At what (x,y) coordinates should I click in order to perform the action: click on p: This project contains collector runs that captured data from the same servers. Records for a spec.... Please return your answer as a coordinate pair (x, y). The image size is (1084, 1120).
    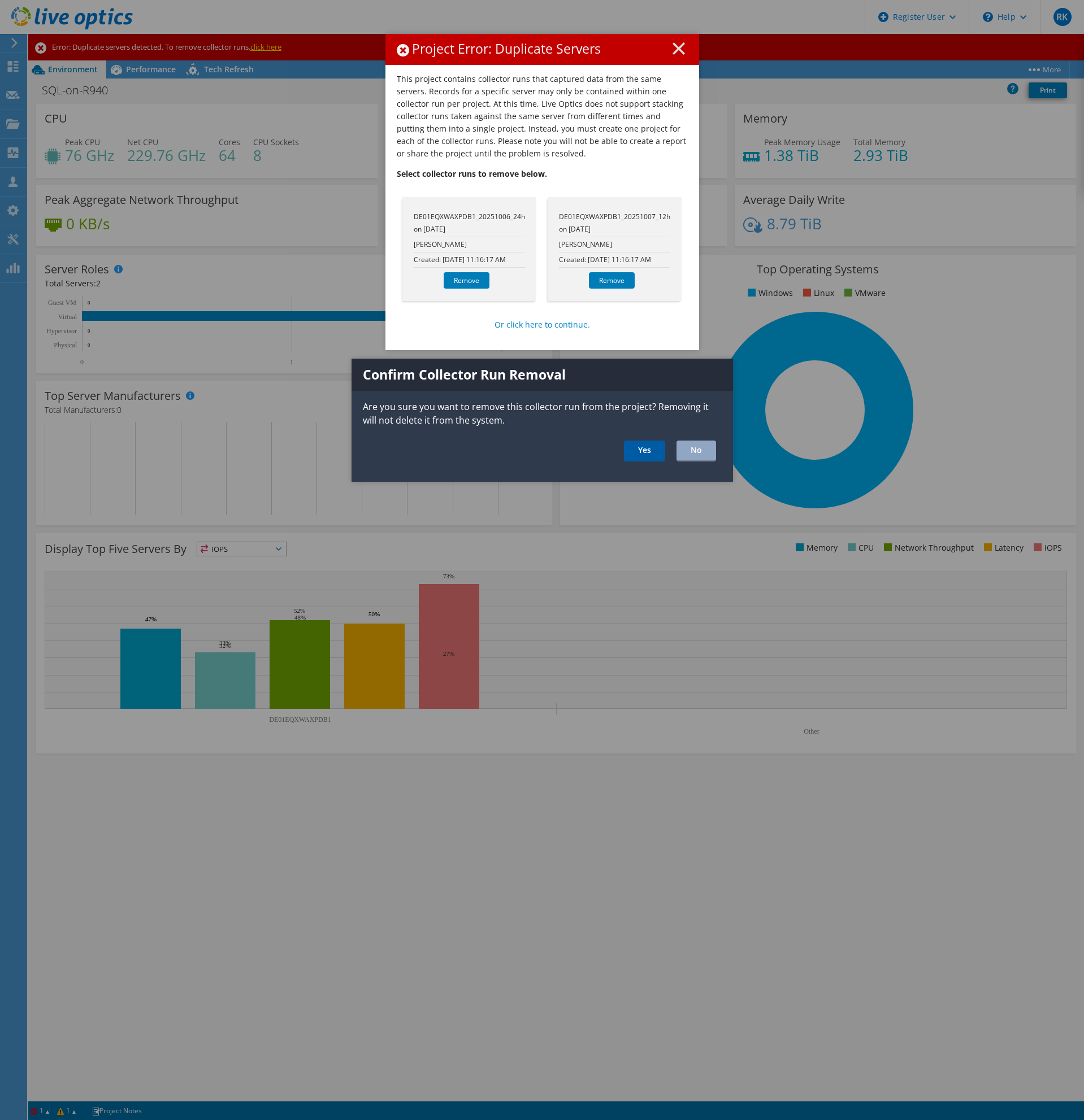
    Looking at the image, I should click on (542, 117).